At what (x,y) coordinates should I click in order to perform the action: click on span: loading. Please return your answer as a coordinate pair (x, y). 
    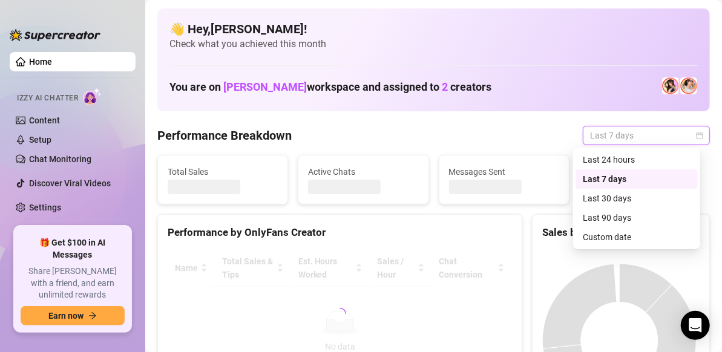
    Looking at the image, I should click on (339, 313).